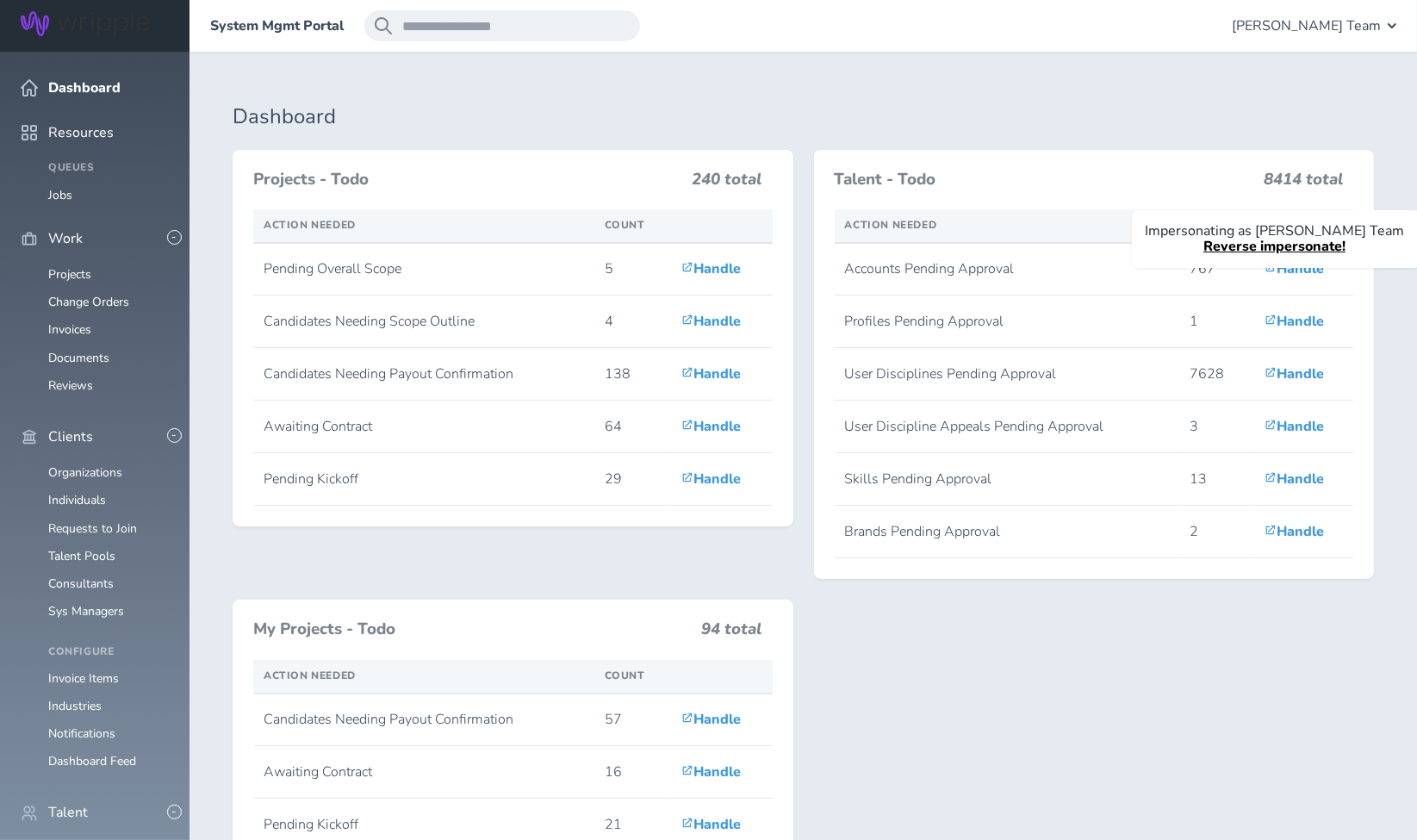  I want to click on a: Consultants, so click(81, 583).